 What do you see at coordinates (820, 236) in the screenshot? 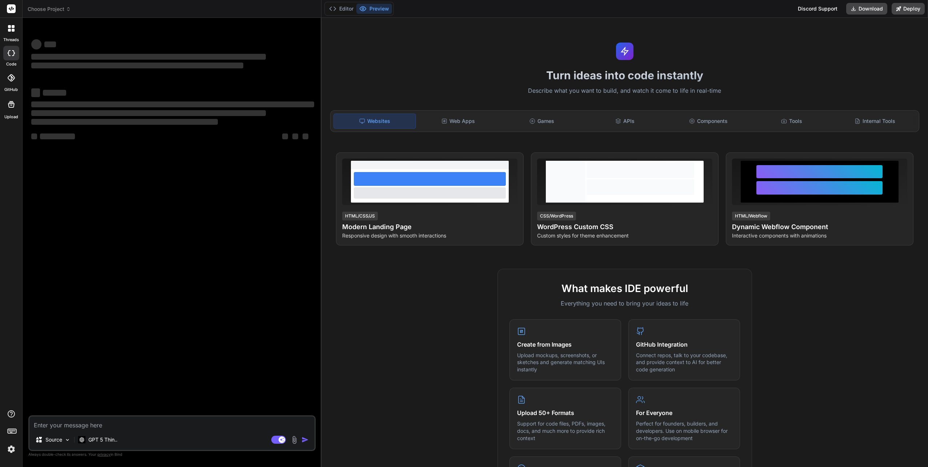
I see `p: Interactive components with animations` at bounding box center [820, 236].